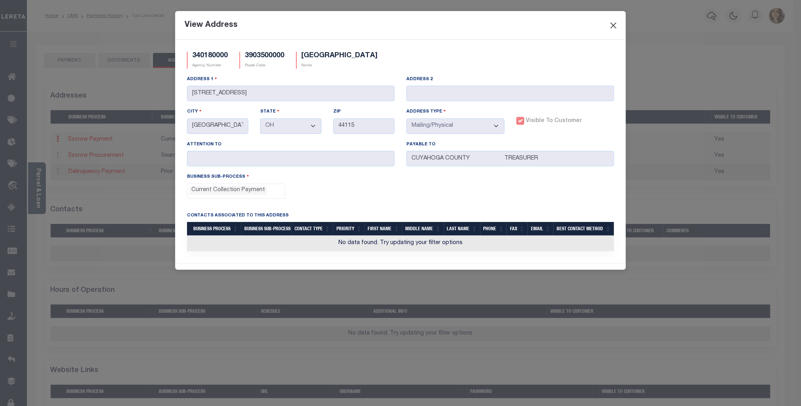  What do you see at coordinates (237, 216) in the screenshot?
I see `label: Contacts Associated To This Address` at bounding box center [237, 216].